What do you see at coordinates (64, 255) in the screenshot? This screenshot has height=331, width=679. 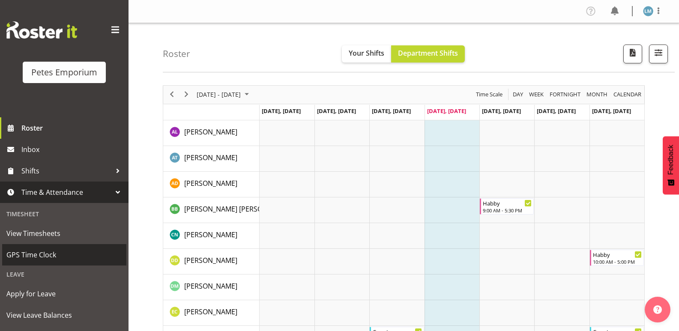 I see `span: GPS Time Clock` at bounding box center [64, 255].